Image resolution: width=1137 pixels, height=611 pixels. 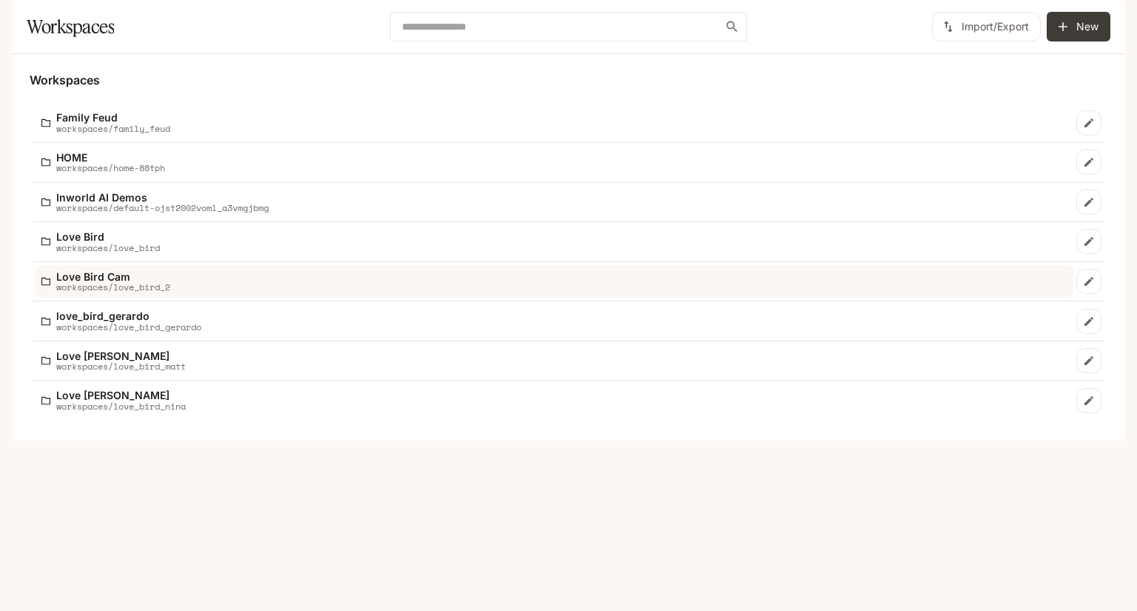 I want to click on a: Love Bird Camworkspaces/love_bird_2, so click(x=555, y=281).